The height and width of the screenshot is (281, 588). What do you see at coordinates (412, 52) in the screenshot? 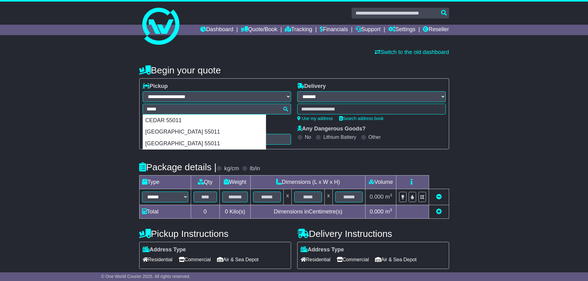
I see `a: Switch to the old dashboard` at bounding box center [412, 52].